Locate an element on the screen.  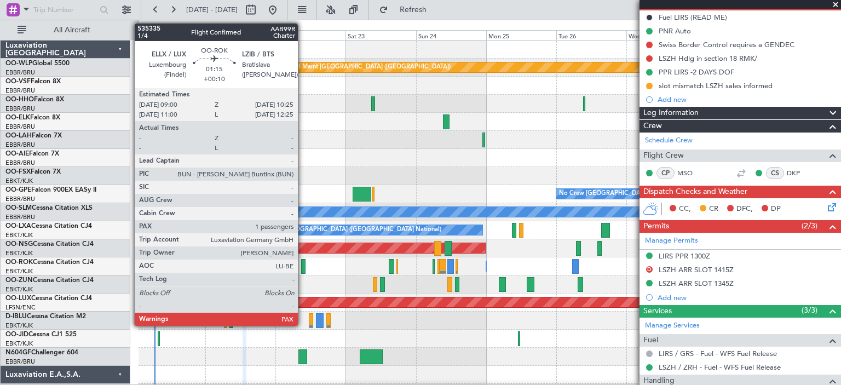
div: Mon 25 is located at coordinates (521, 35).